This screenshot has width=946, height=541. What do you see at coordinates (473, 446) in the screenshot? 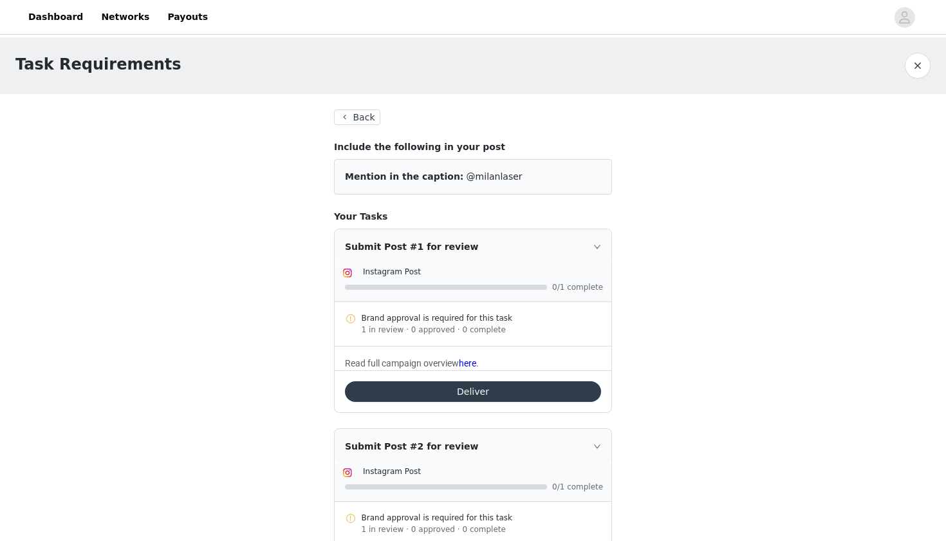
I see `div: icon: rightSubmit Post #2 for review` at bounding box center [473, 446].